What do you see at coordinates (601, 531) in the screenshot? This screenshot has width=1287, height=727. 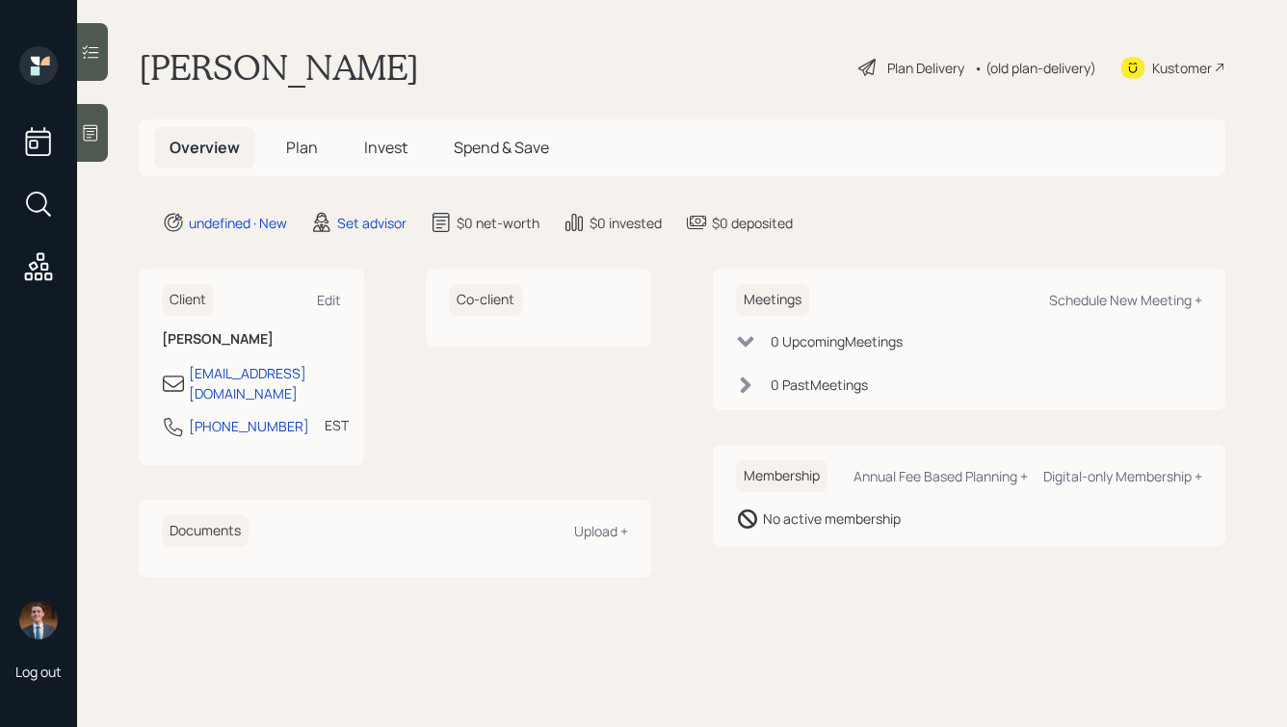 I see `div: Upload +` at bounding box center [601, 531].